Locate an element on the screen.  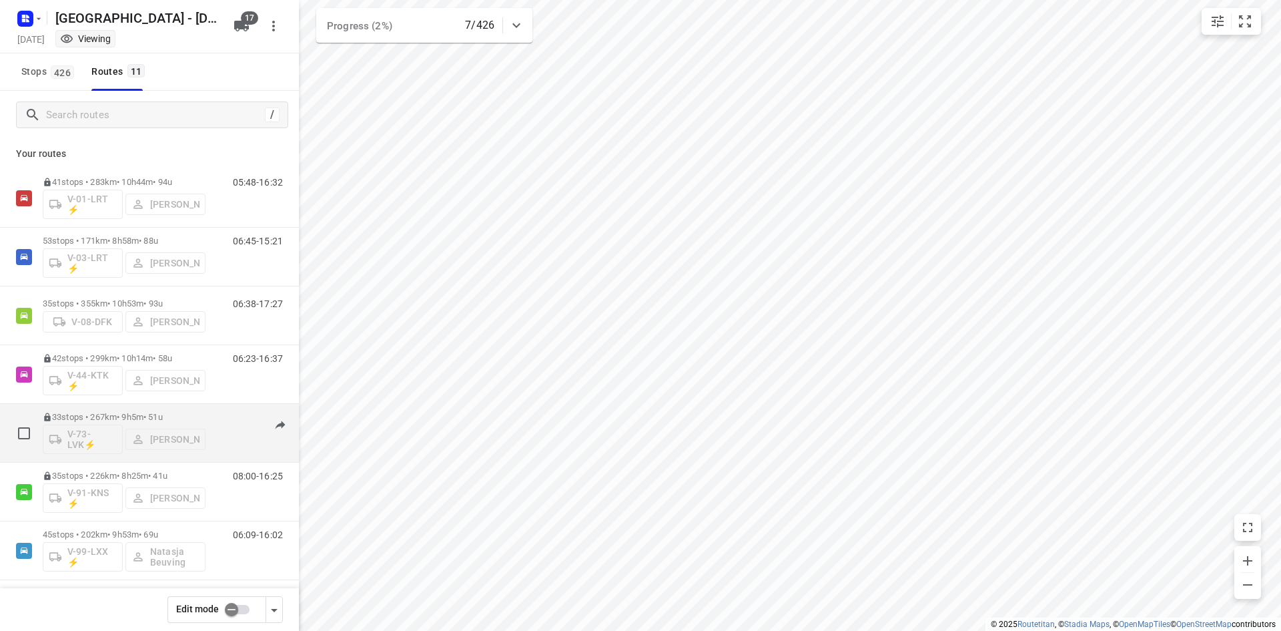
a: OpenStreetMap is located at coordinates (1204, 624).